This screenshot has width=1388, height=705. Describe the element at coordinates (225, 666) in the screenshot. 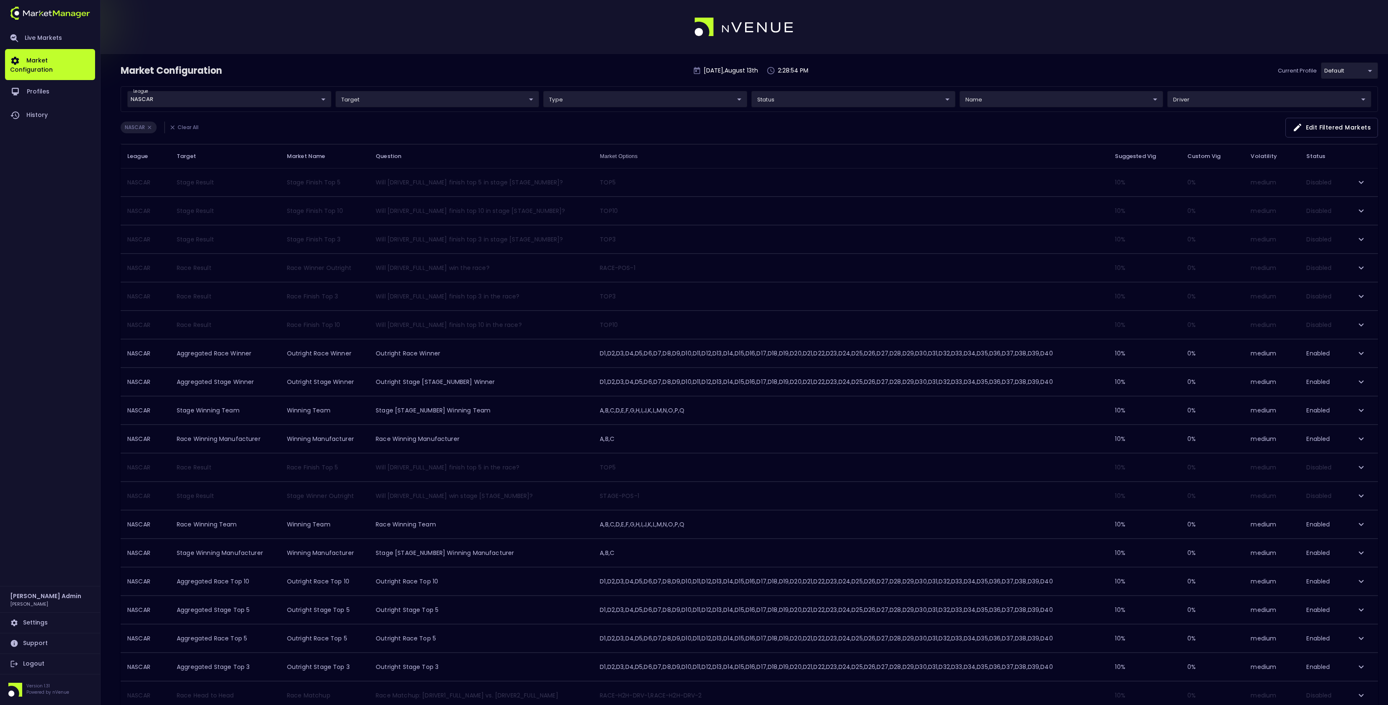

I see `td: Aggregated Stage Top 3` at that location.